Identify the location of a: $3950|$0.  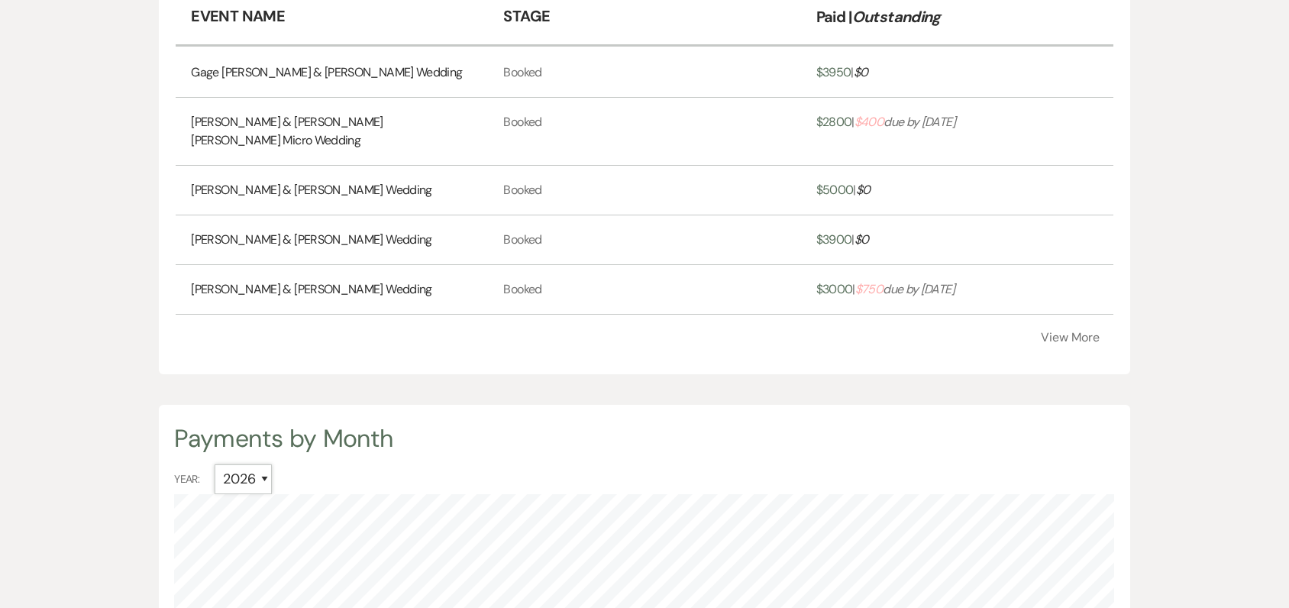
(842, 73).